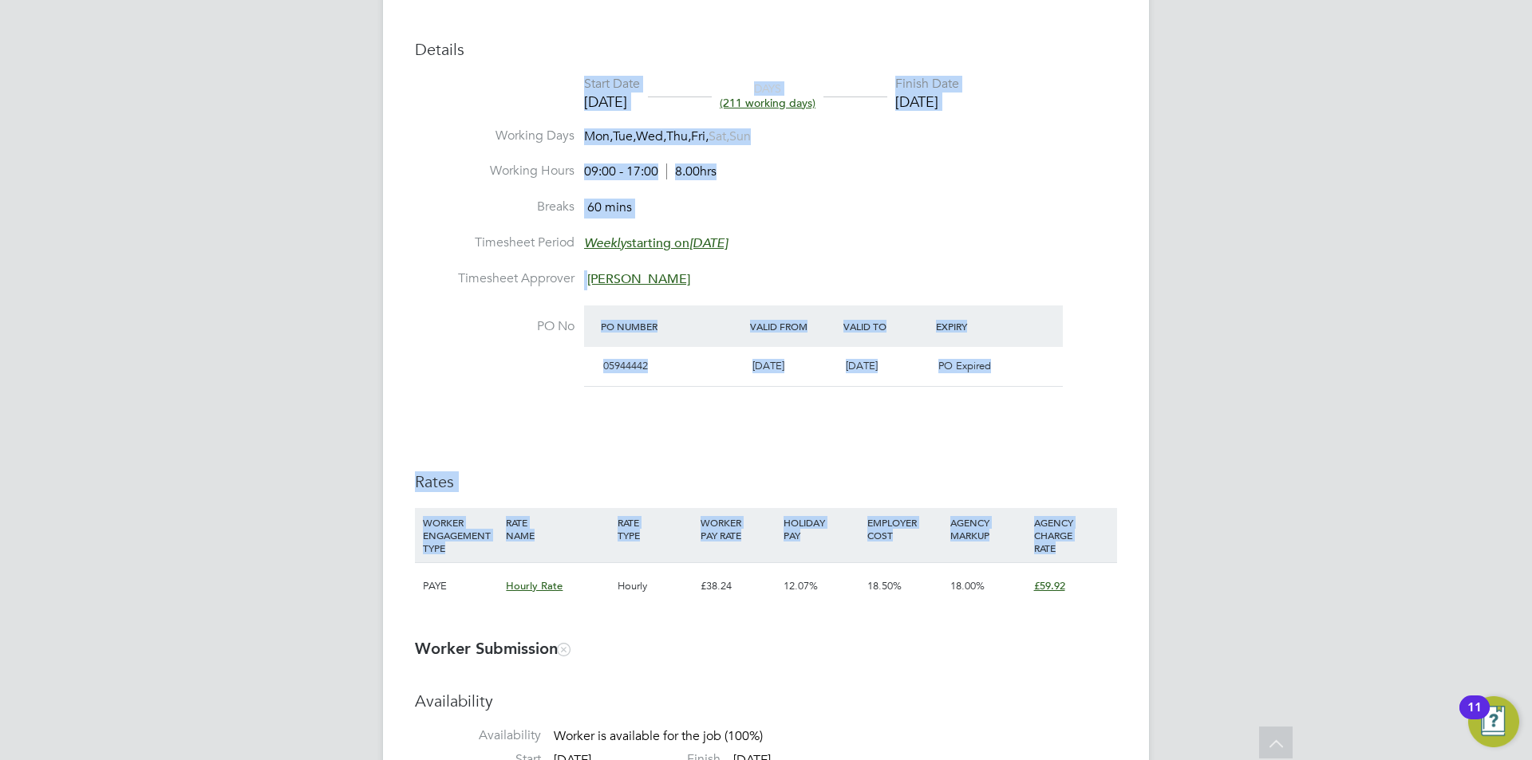 Image resolution: width=1532 pixels, height=760 pixels. What do you see at coordinates (478, 736) in the screenshot?
I see `label: Availability` at bounding box center [478, 736].